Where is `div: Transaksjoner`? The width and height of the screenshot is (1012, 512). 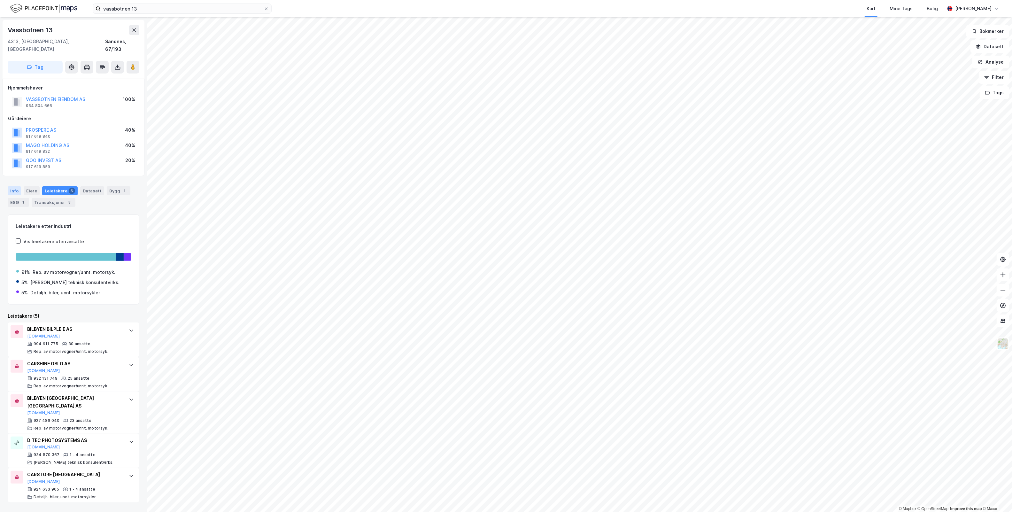
div: Transaksjoner is located at coordinates (53, 202).